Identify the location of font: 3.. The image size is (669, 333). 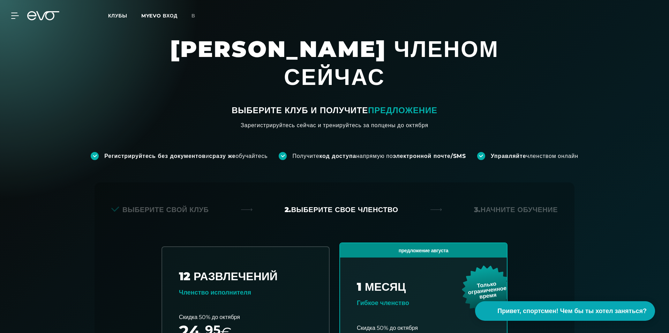
(477, 209).